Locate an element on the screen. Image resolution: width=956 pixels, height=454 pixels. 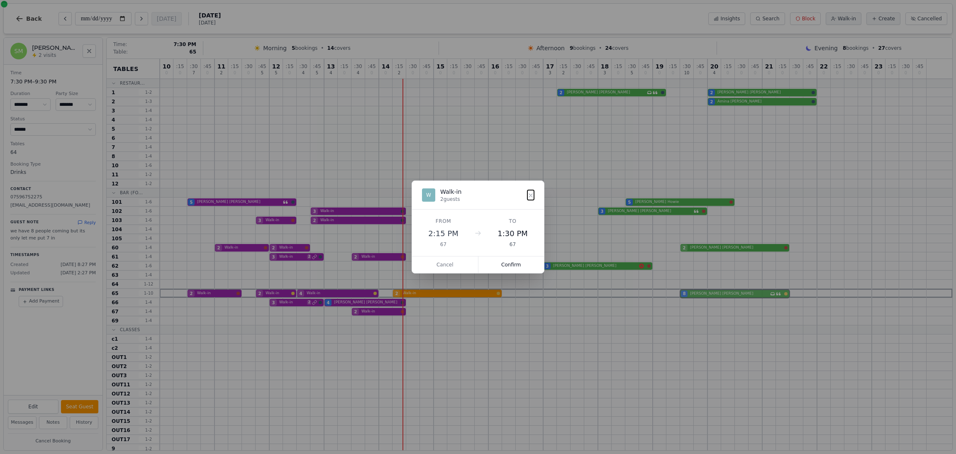
div: To is located at coordinates (513, 221).